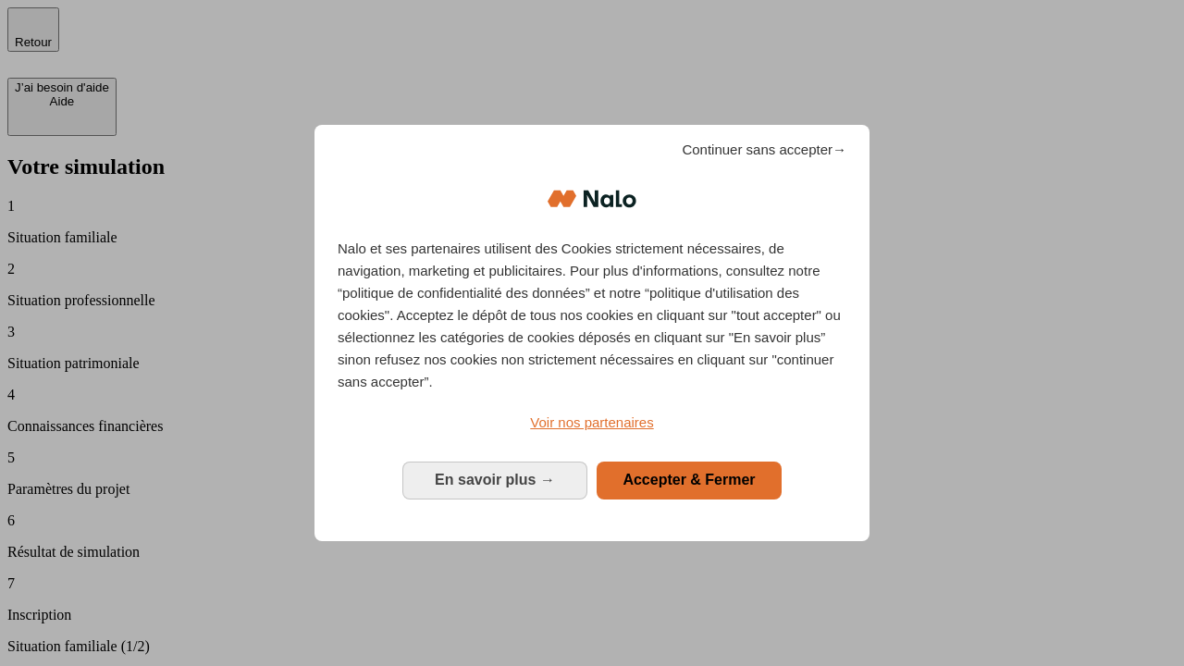 The image size is (1184, 666). What do you see at coordinates (764, 150) in the screenshot?
I see `span: Continuer sans accepter→` at bounding box center [764, 150].